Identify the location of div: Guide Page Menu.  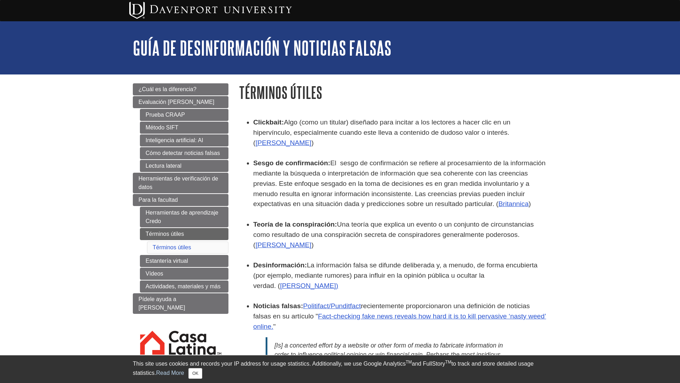
(181, 231).